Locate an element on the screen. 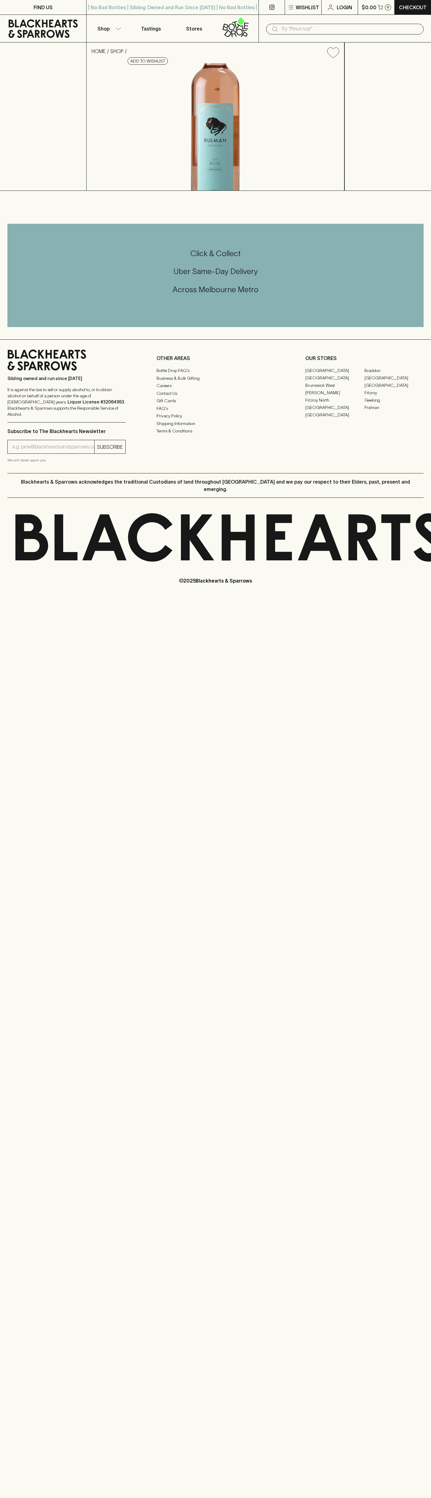 The height and width of the screenshot is (1498, 431). p: Subscribe to The Blackhearts Newsletter is located at coordinates (67, 431).